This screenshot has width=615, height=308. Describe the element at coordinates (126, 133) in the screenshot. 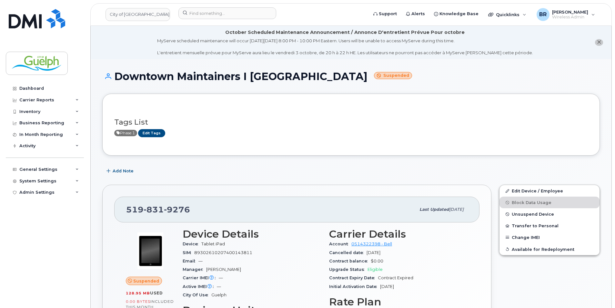

I see `span: Active` at that location.